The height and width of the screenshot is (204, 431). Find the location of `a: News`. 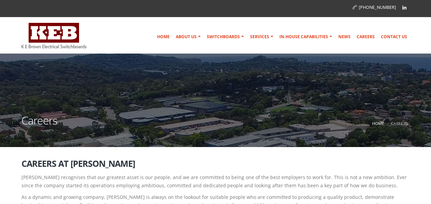

a: News is located at coordinates (345, 37).